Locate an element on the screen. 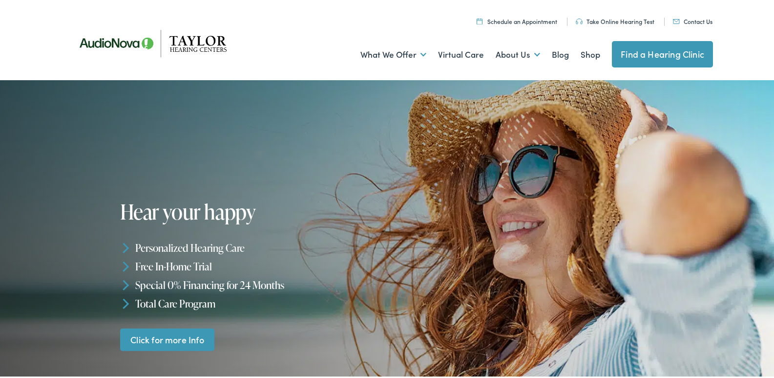  a: Schedule an Appointment is located at coordinates (517, 19).